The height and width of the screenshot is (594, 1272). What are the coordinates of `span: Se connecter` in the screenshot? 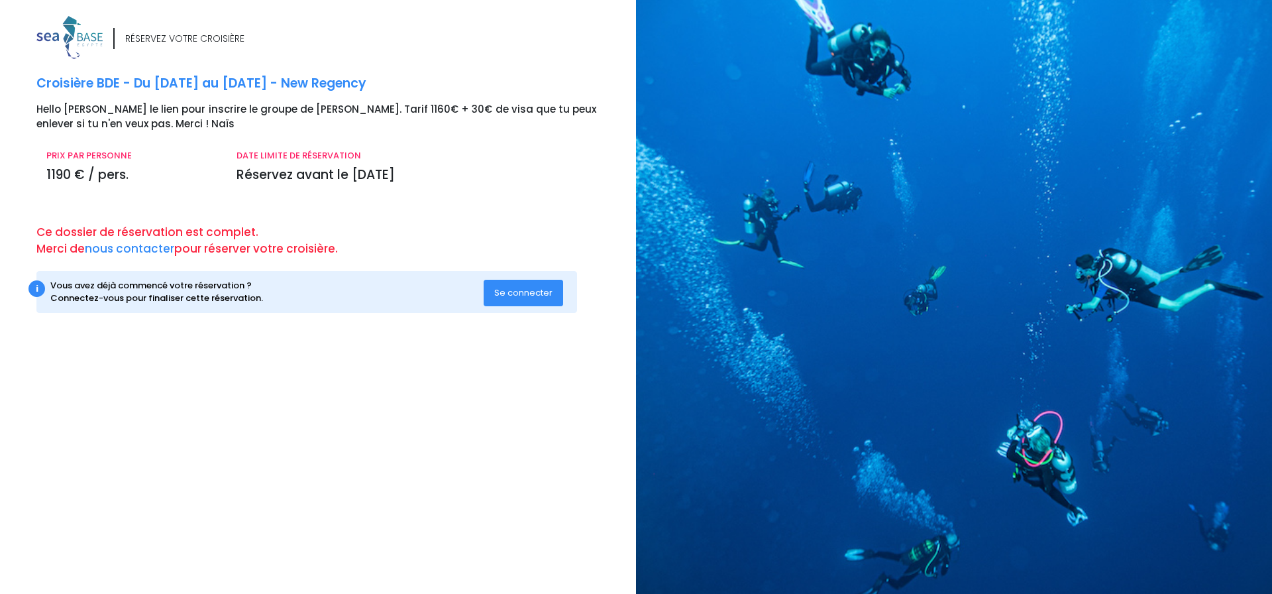 It's located at (524, 292).